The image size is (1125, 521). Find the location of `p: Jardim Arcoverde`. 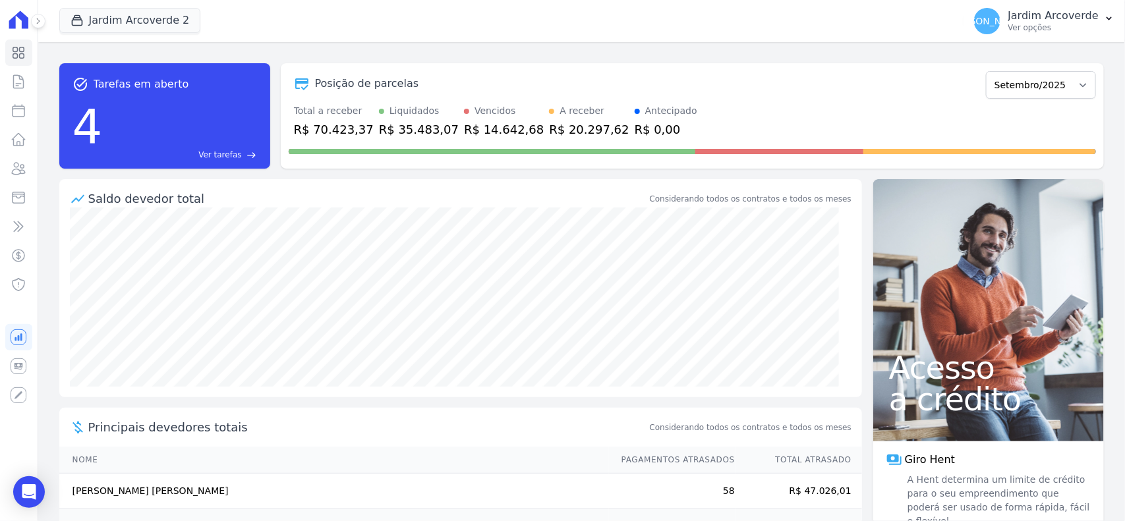

p: Jardim Arcoverde is located at coordinates (1053, 16).